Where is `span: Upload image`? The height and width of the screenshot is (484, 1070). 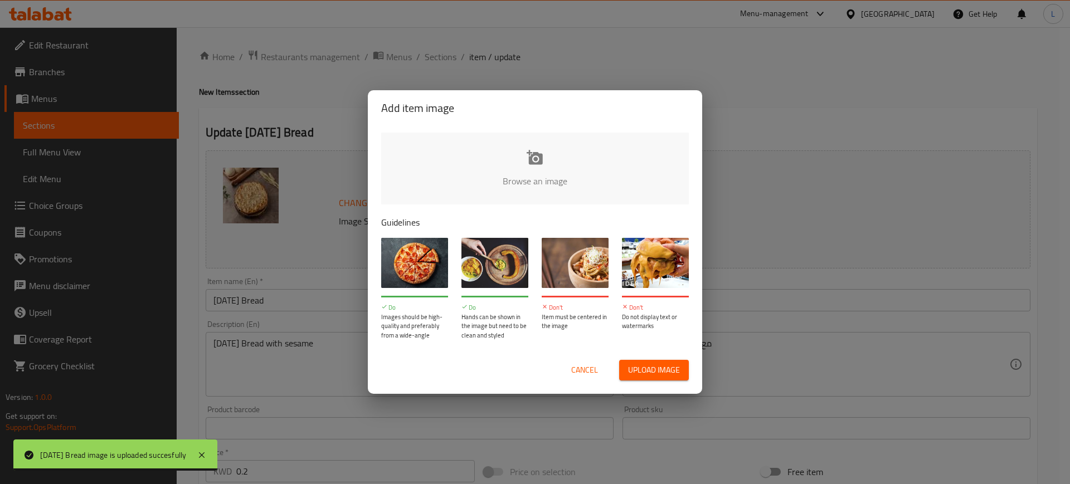
span: Upload image is located at coordinates (654, 370).